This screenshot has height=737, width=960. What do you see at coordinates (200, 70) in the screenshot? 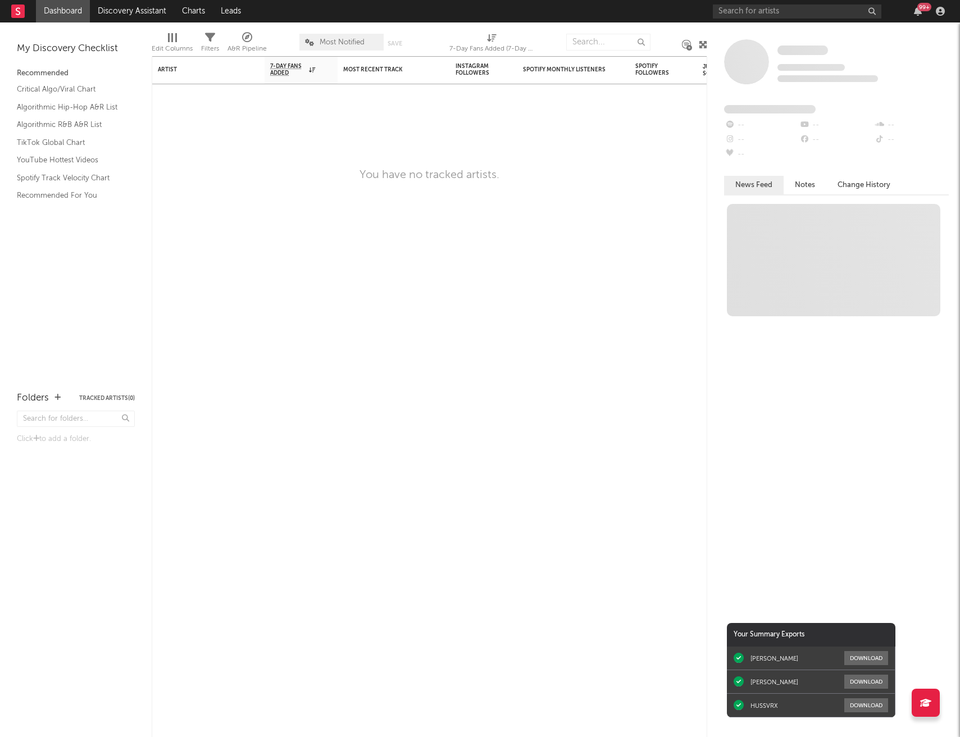
I see `div: Artist` at bounding box center [200, 70].